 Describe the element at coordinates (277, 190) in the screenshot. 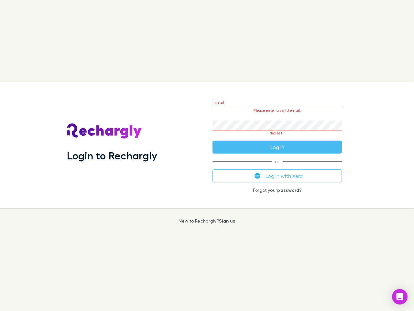

I see `p: Forgot your ?` at that location.